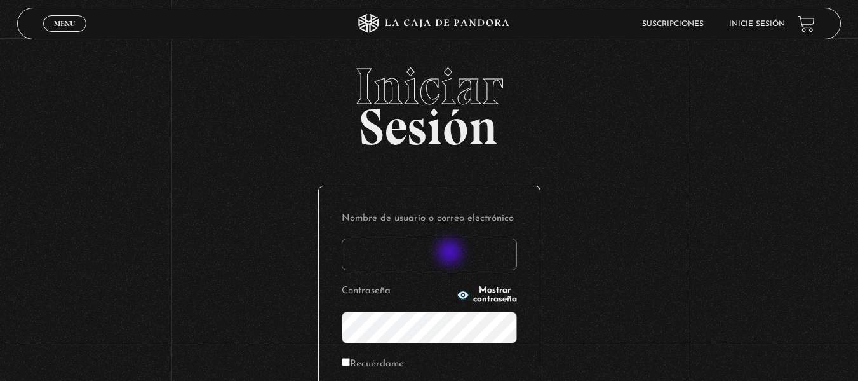  What do you see at coordinates (495, 295) in the screenshot?
I see `span: Mostrar contraseña` at bounding box center [495, 295].